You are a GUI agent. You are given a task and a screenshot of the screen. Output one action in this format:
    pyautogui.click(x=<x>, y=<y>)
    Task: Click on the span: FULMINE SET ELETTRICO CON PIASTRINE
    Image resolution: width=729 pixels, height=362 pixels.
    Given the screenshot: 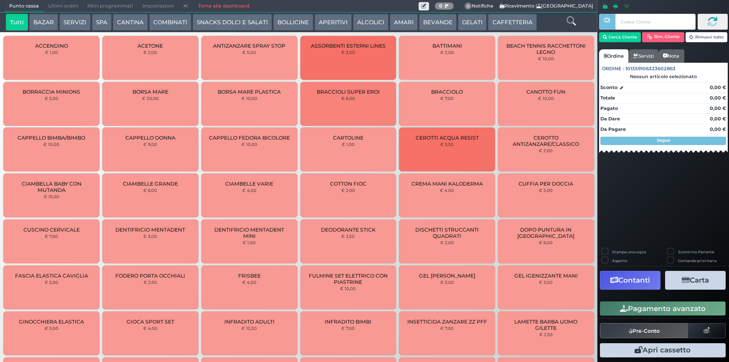 What is the action you would take?
    pyautogui.click(x=348, y=279)
    